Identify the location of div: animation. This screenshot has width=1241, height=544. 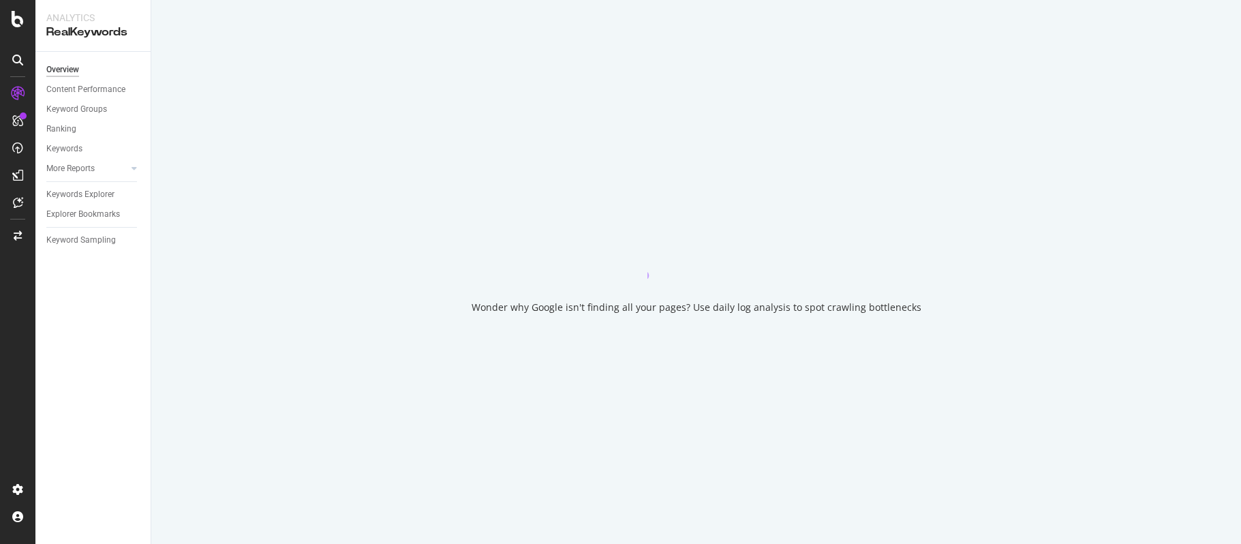
(696, 254).